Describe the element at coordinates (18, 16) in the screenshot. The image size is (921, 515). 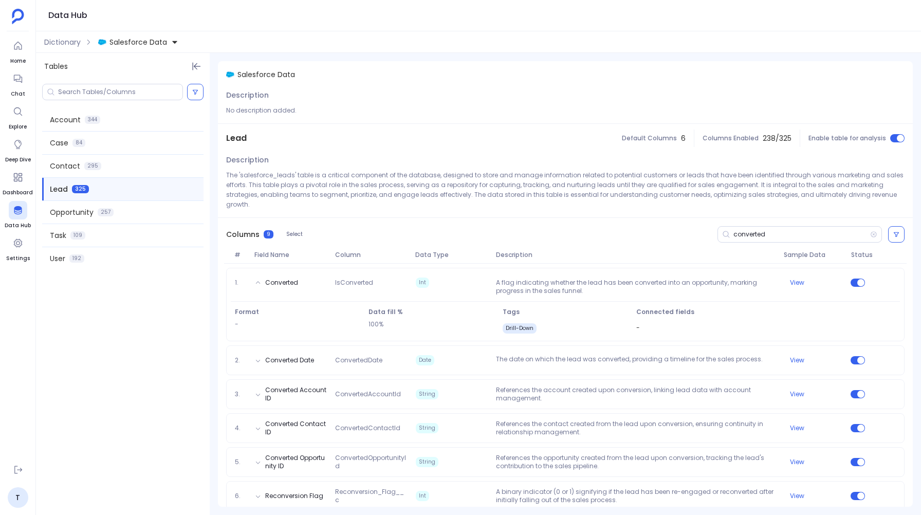
I see `img: petavue logo` at that location.